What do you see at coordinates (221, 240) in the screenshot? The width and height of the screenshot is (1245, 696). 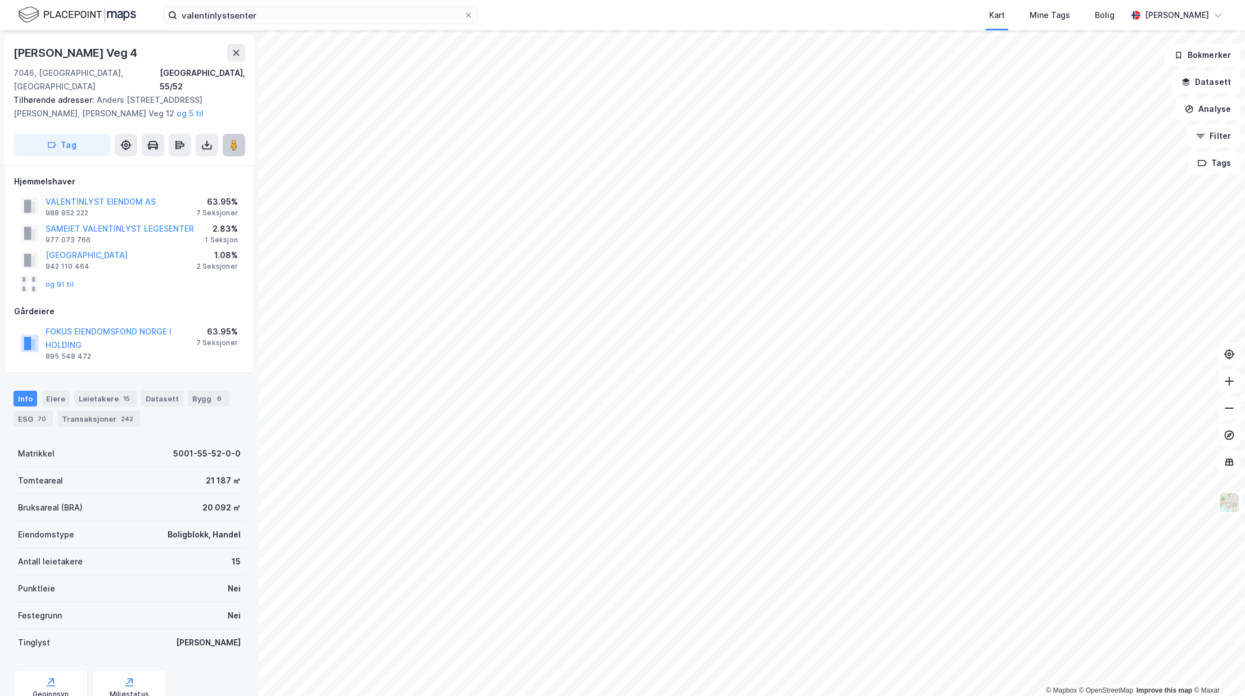 I see `div: 1 Seksjon` at bounding box center [221, 240].